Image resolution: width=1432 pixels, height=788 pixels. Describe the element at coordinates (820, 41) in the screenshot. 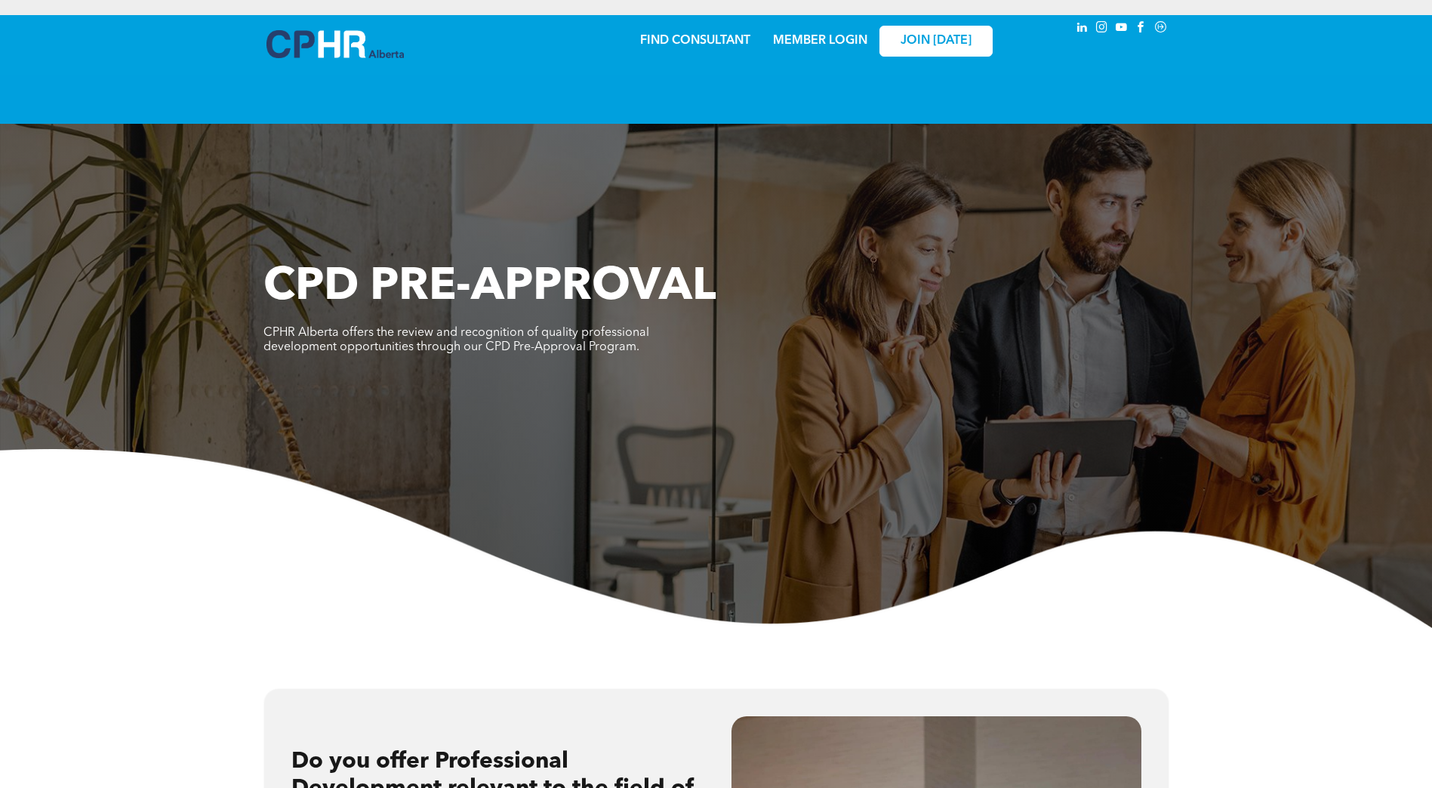

I see `a: MEMBER LOGIN` at that location.